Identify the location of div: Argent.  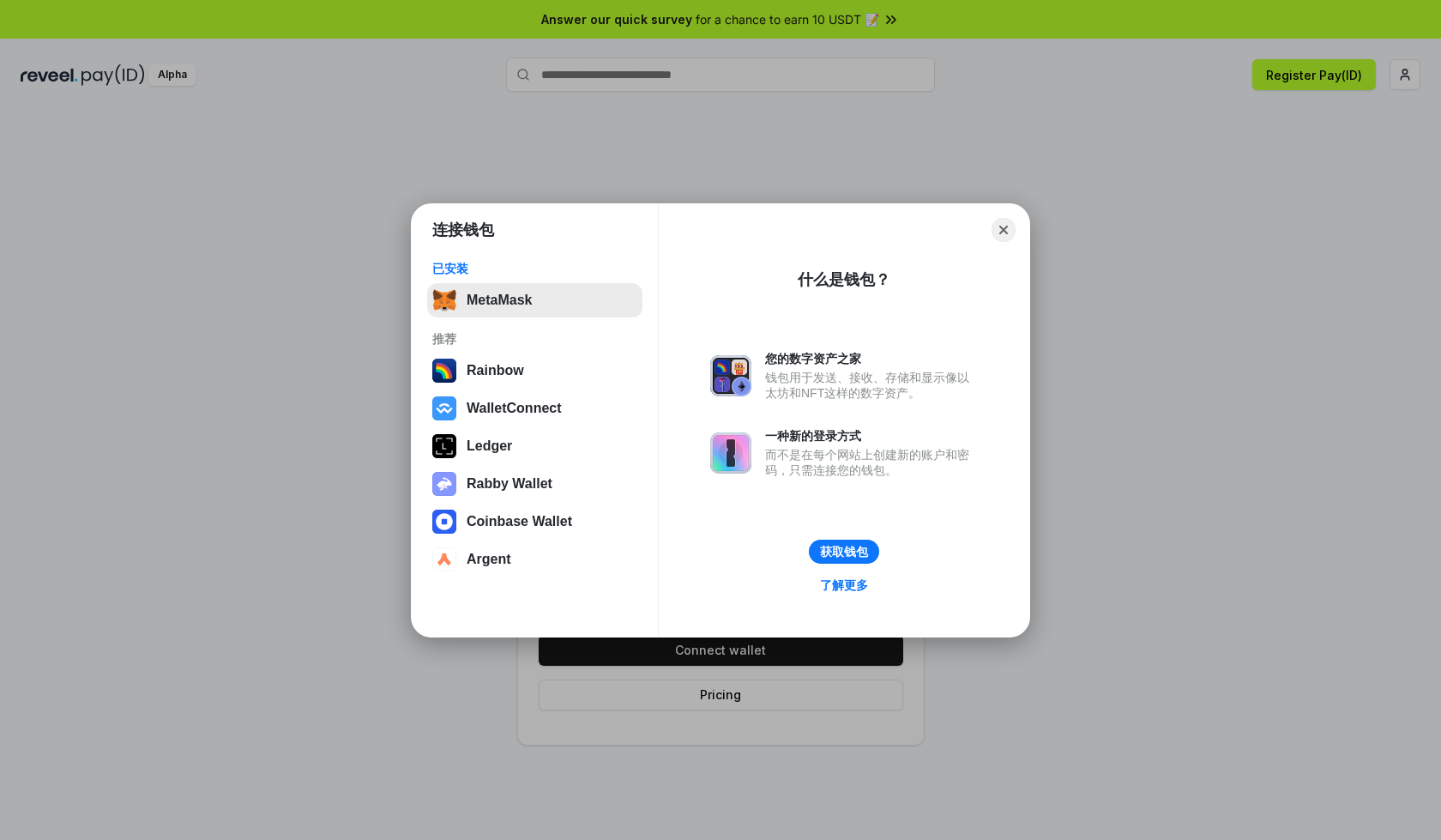
(489, 560).